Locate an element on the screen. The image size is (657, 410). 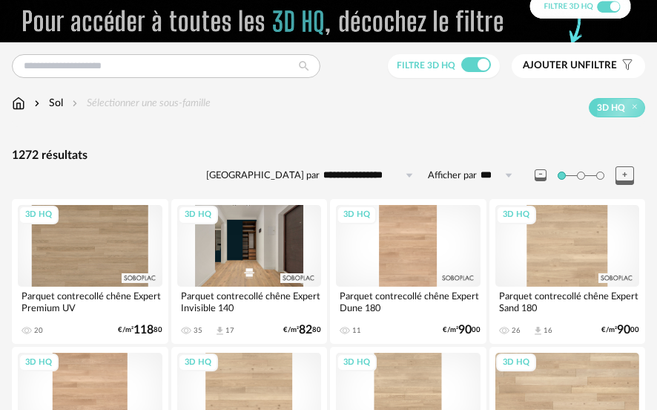
div: 16 is located at coordinates (548, 330).